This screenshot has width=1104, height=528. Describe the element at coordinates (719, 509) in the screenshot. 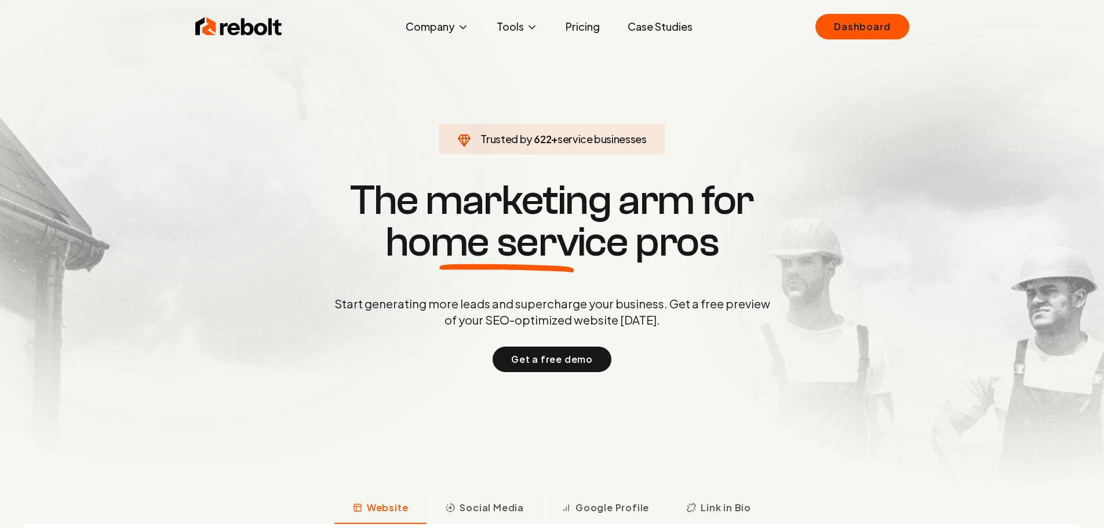

I see `button: Link in Bio` at that location.